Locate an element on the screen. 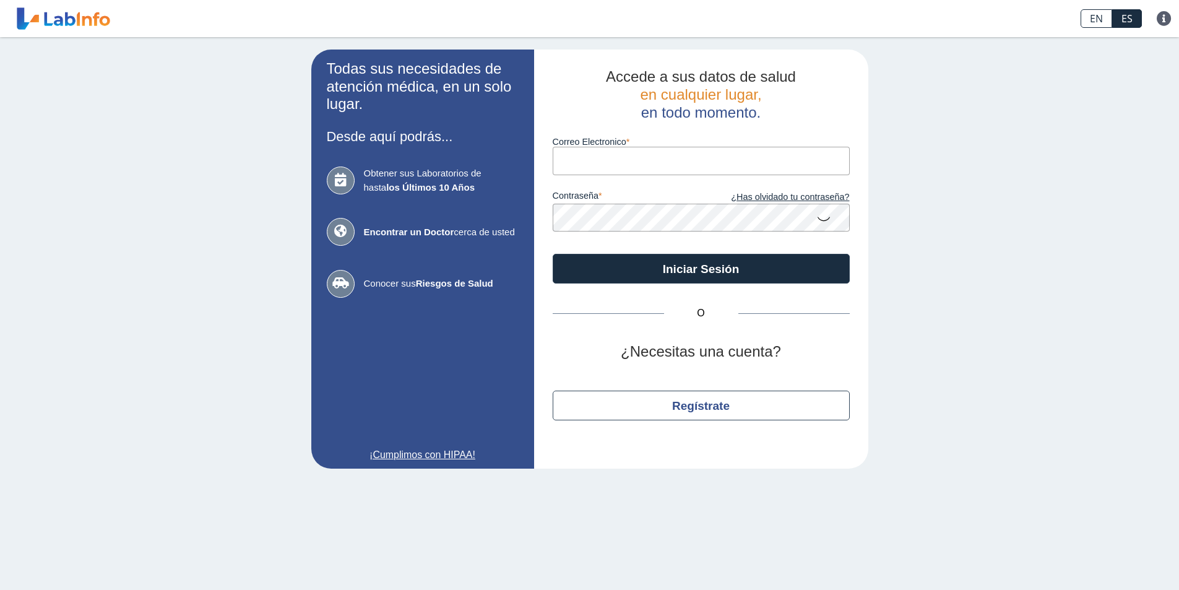 The width and height of the screenshot is (1179, 590). a: EN is located at coordinates (1096, 19).